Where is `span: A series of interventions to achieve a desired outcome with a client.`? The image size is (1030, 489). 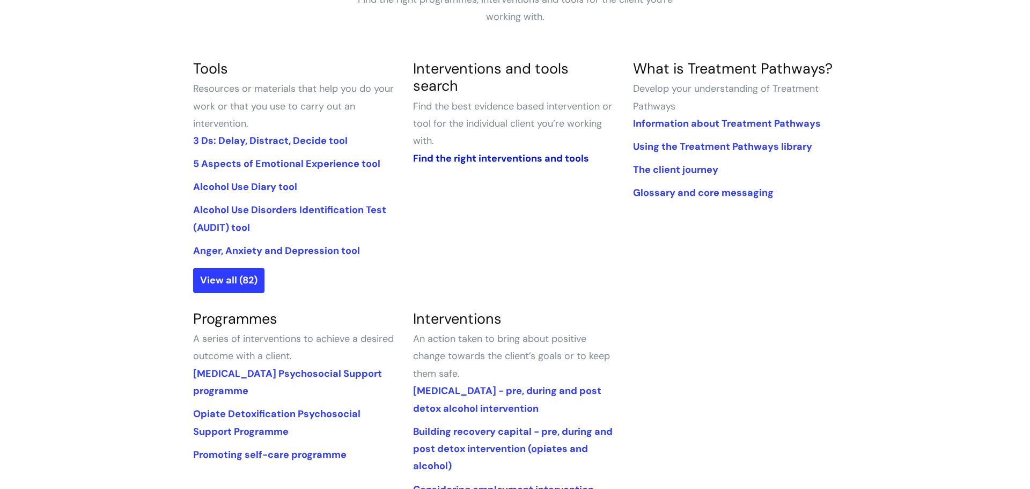 span: A series of interventions to achieve a desired outcome with a client. is located at coordinates (294, 347).